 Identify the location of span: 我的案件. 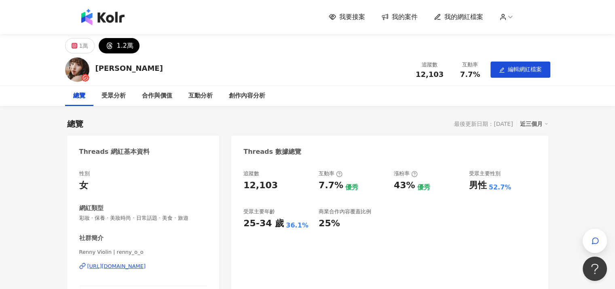
(405, 17).